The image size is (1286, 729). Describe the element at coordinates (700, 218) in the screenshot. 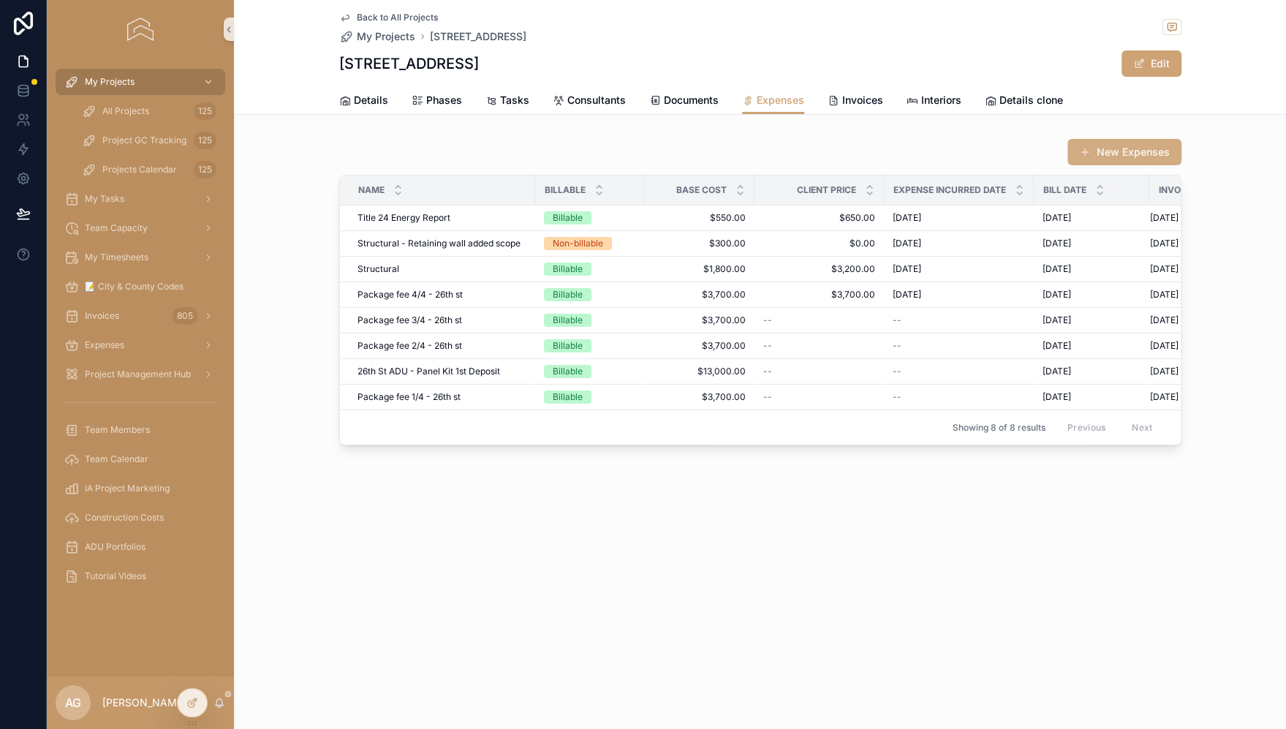

I see `a: $550.00` at that location.